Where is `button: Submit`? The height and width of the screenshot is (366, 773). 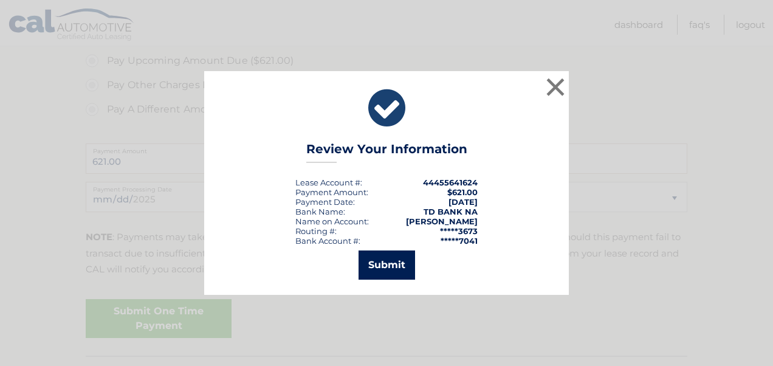 button: Submit is located at coordinates (386, 265).